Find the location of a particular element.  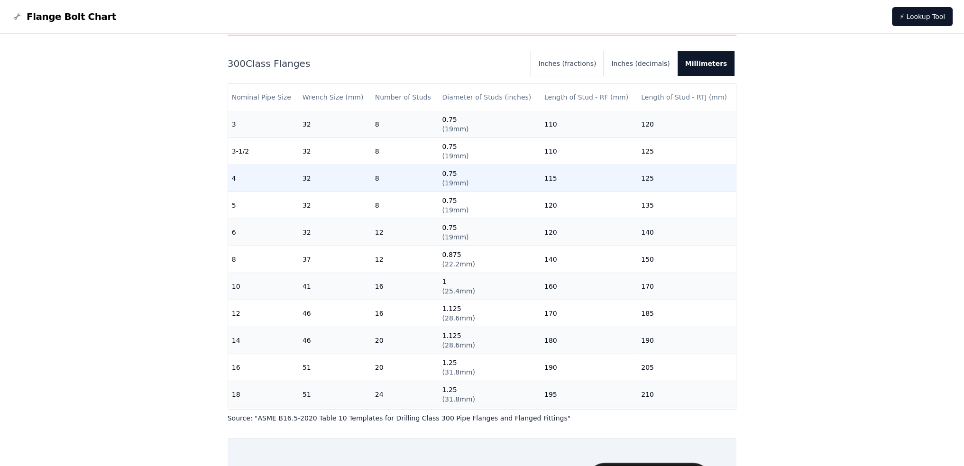

th: Length of Stud - RTJ (mm) is located at coordinates (687, 97).